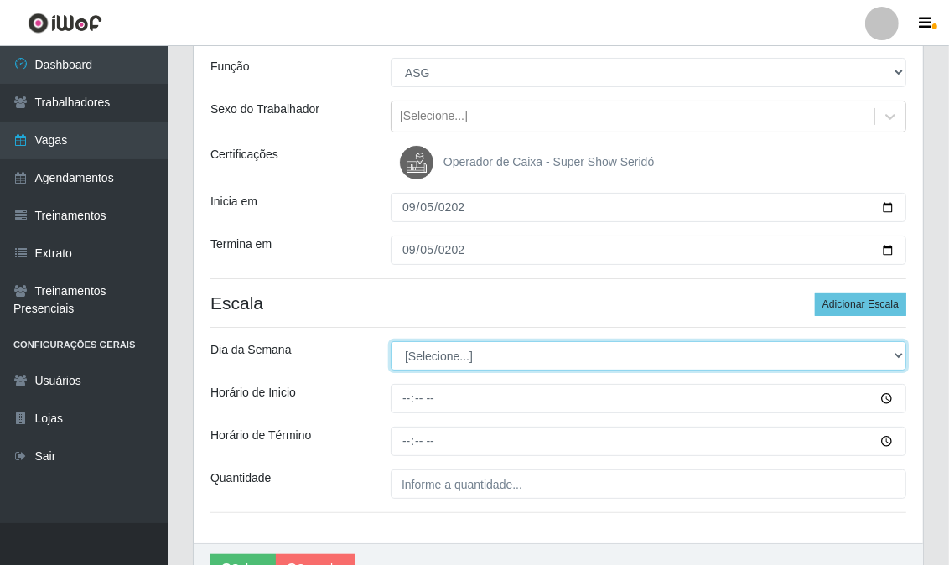 This screenshot has width=949, height=565. Describe the element at coordinates (234, 201) in the screenshot. I see `label: Inicia em` at that location.